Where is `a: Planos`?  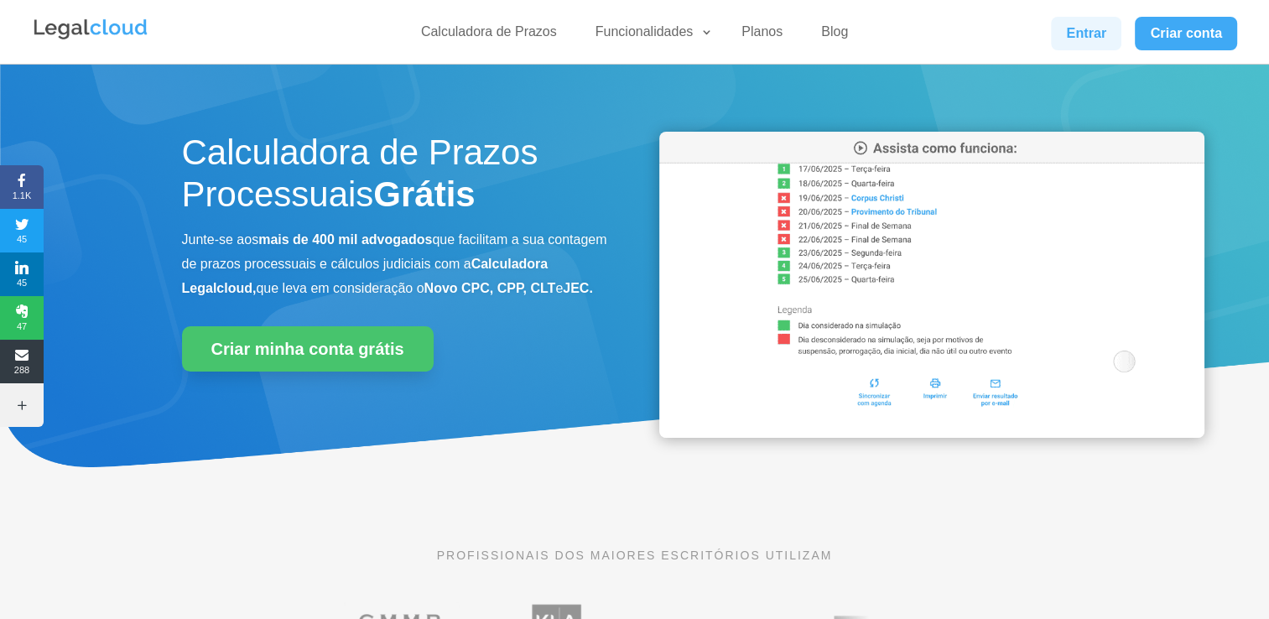 a: Planos is located at coordinates (762, 35).